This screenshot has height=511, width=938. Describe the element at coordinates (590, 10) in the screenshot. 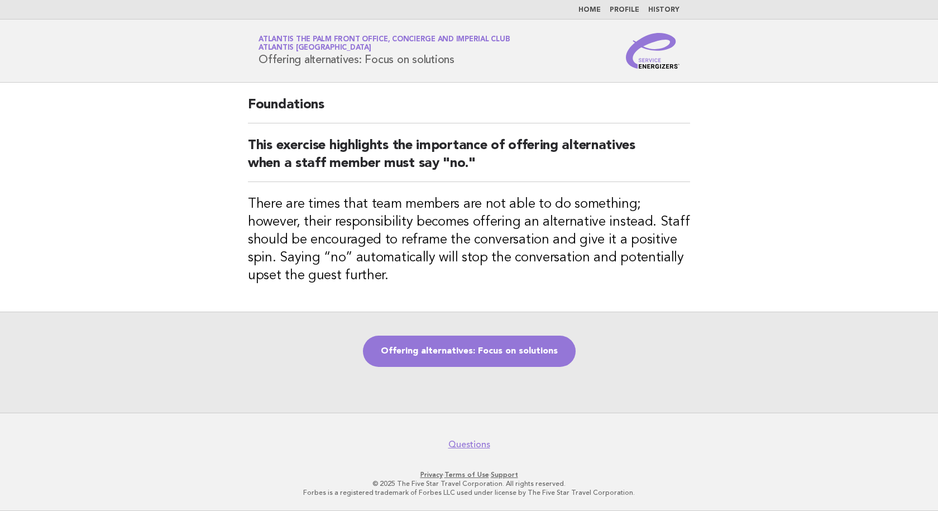

I see `a: Home` at that location.